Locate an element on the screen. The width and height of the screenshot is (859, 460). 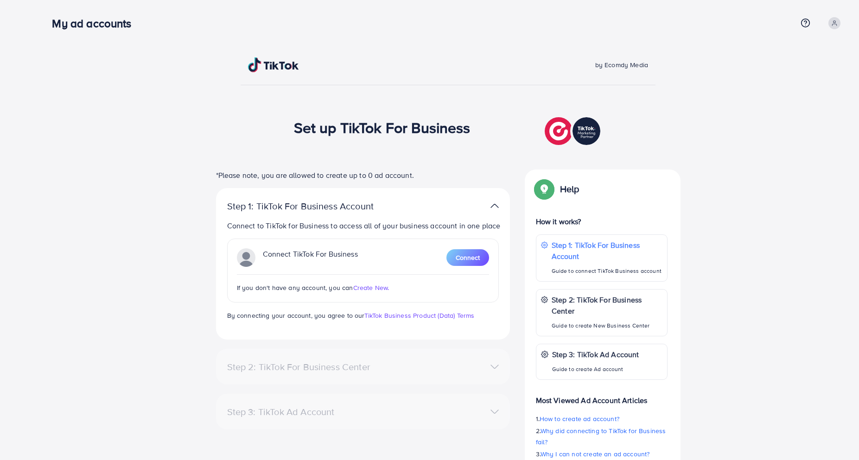
p: Guide to connect TikTok Business account is located at coordinates (607, 271).